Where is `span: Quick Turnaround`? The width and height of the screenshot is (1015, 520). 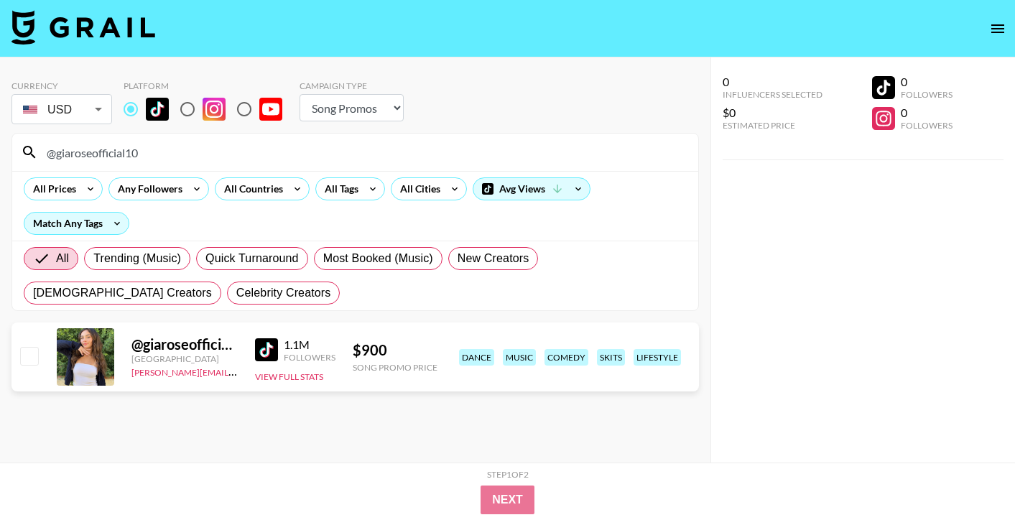
span: Quick Turnaround is located at coordinates (252, 259).